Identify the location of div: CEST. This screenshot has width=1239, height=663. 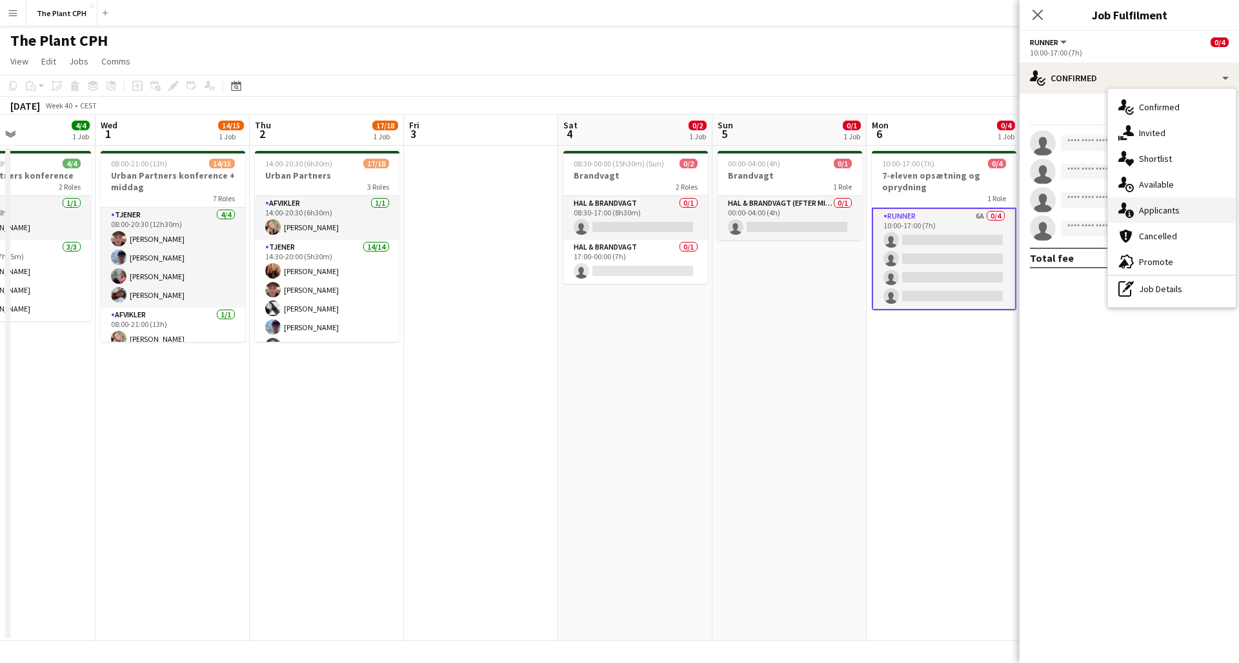
(88, 105).